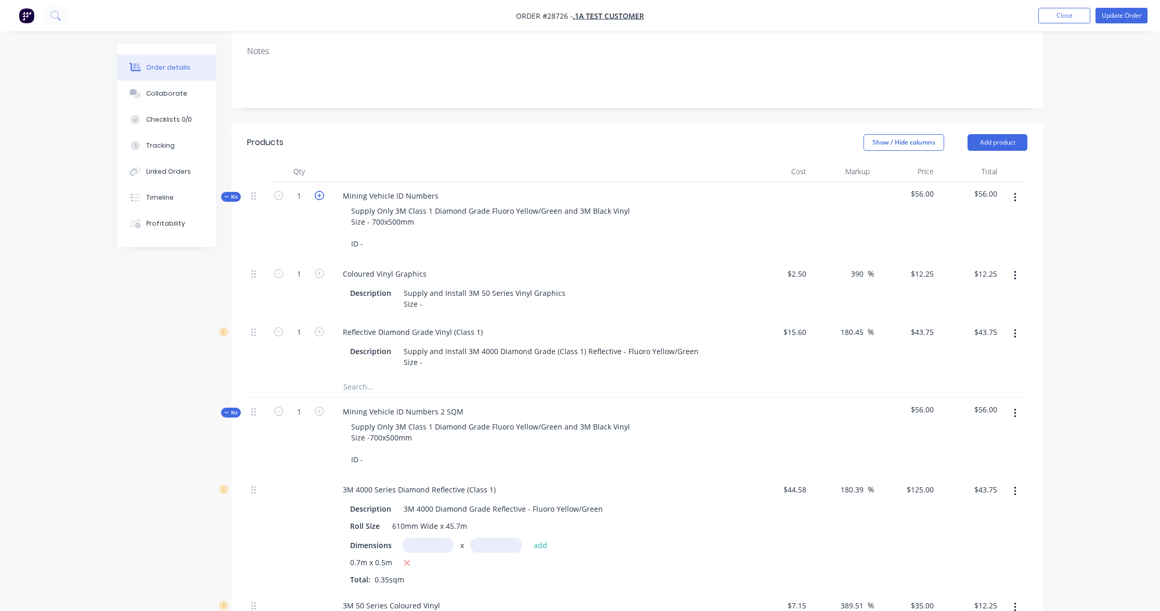  I want to click on div: Roll Size, so click(365, 526).